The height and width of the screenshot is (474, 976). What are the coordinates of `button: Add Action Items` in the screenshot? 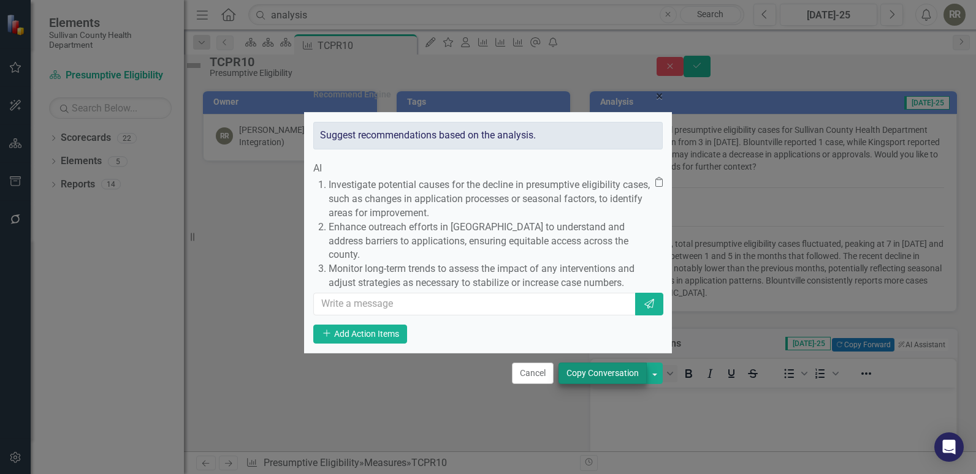 It's located at (360, 334).